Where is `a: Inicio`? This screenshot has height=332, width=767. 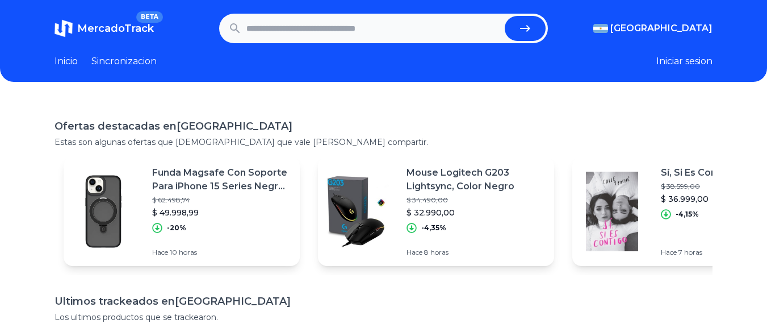 a: Inicio is located at coordinates (66, 61).